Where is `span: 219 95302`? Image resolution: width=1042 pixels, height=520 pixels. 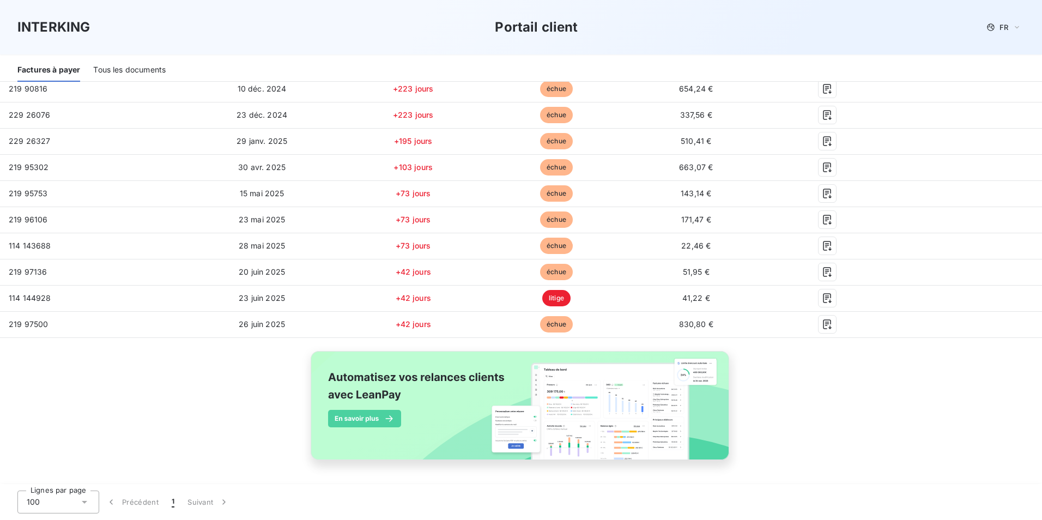
span: 219 95302 is located at coordinates (28, 167).